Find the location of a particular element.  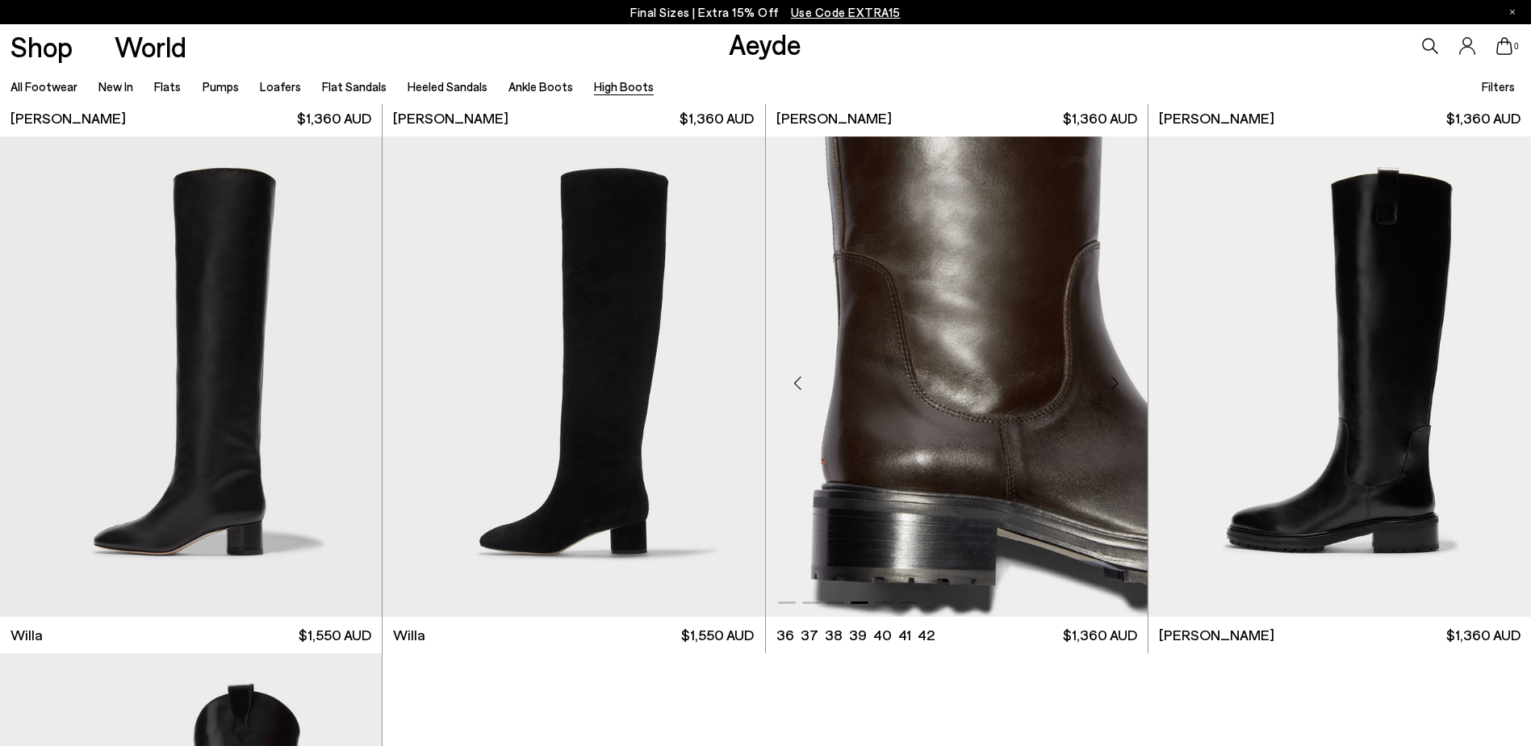

li: 36 is located at coordinates (785, 634).